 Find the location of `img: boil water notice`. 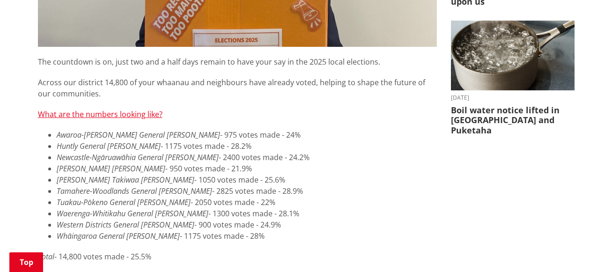

img: boil water notice is located at coordinates (513, 55).